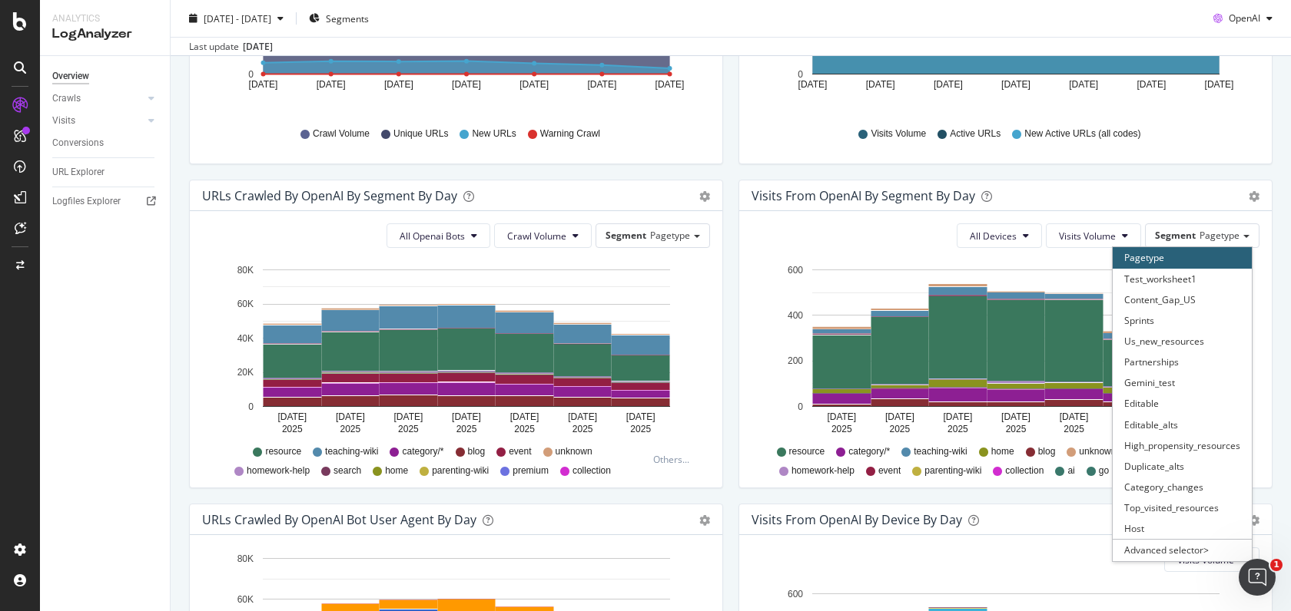 Image resolution: width=1291 pixels, height=611 pixels. Describe the element at coordinates (1070, 471) in the screenshot. I see `span: ai` at that location.